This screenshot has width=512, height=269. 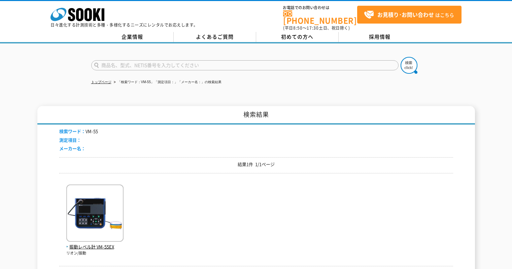 I want to click on img: VM-55EX, so click(x=95, y=214).